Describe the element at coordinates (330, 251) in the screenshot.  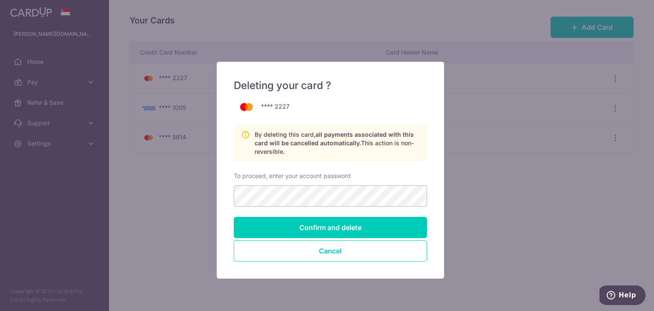
I see `button: Close` at that location.